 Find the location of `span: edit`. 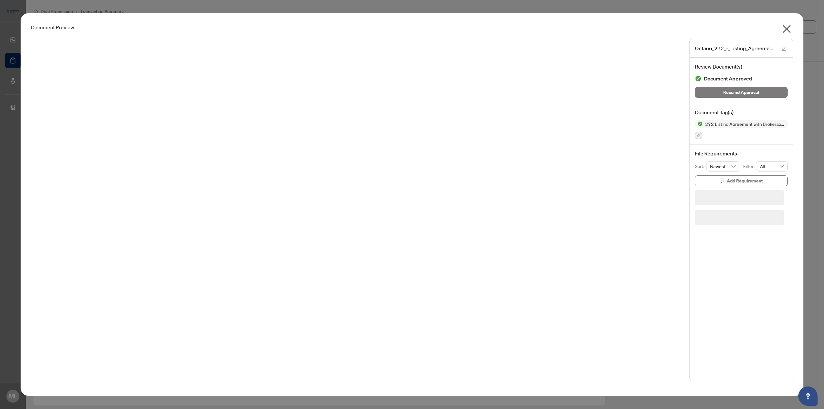

span: edit is located at coordinates (784, 49).